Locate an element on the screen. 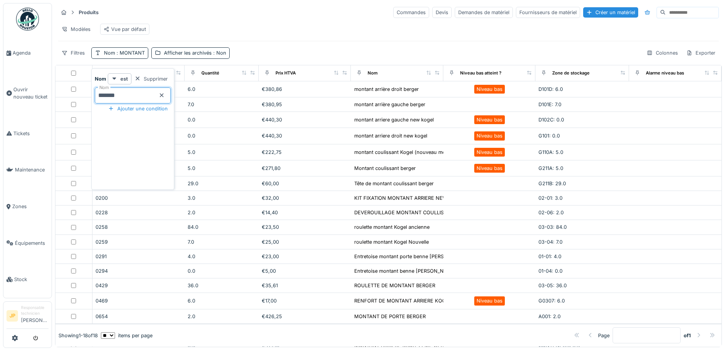 The width and height of the screenshot is (728, 351). div: €380,86 is located at coordinates (305, 89).